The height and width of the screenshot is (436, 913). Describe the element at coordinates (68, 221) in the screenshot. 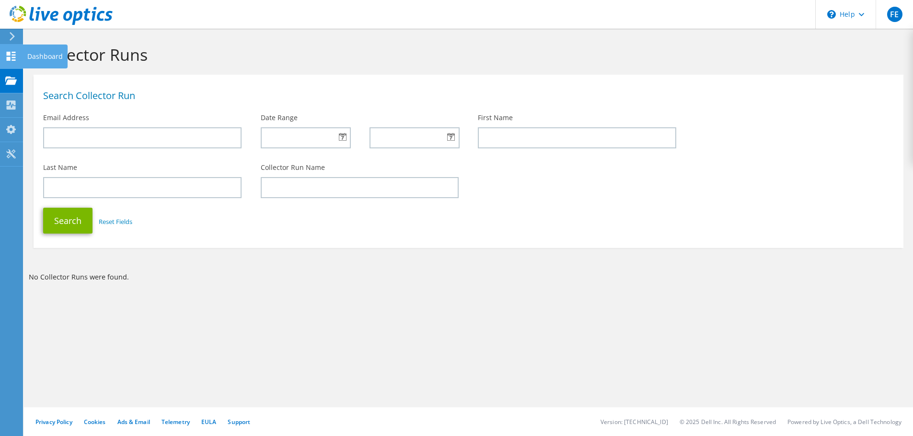

I see `button: Search` at that location.